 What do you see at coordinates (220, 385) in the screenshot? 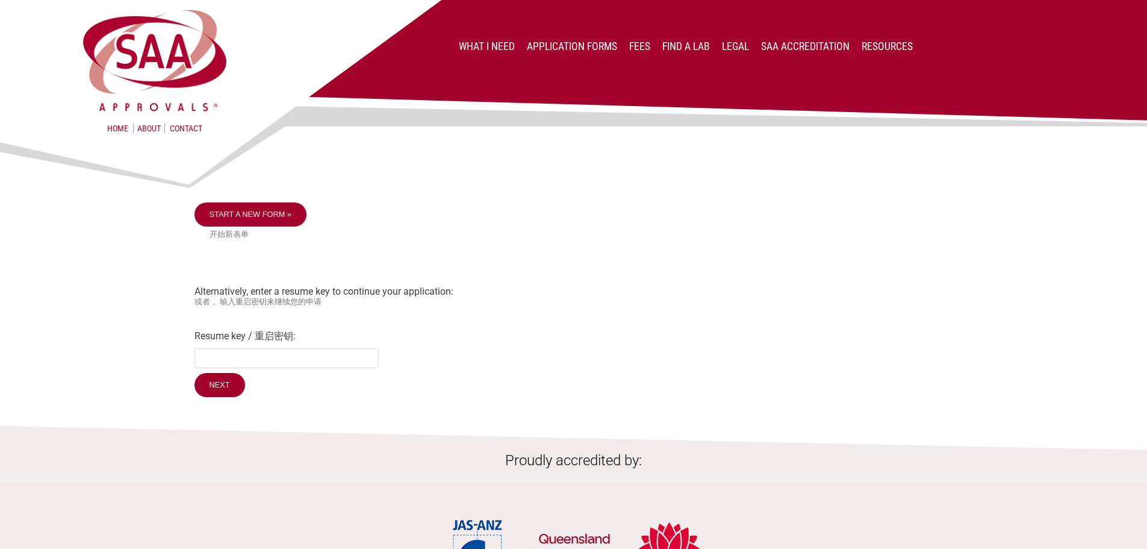
I see `input: Next` at bounding box center [220, 385].